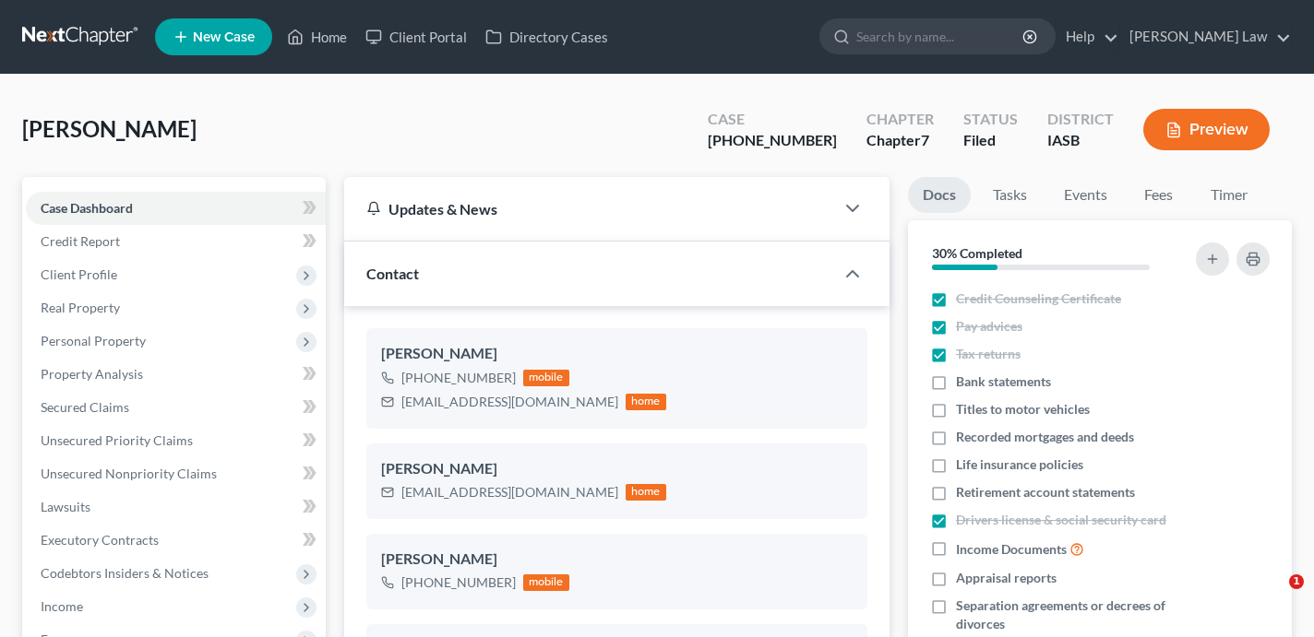 The image size is (1314, 637). Describe the element at coordinates (989, 327) in the screenshot. I see `span: Pay advices` at that location.